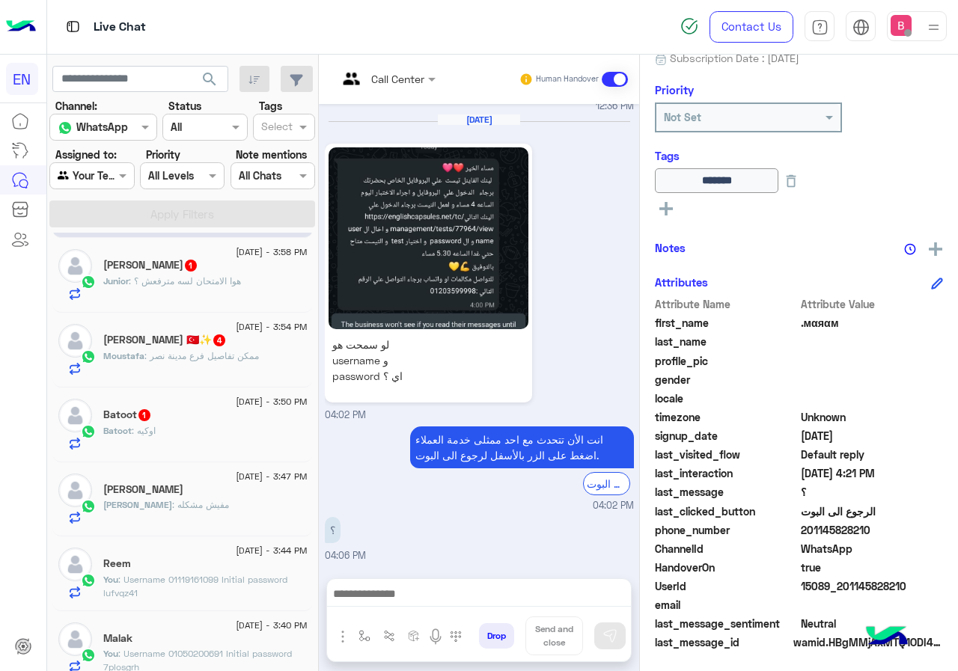 Image resolution: width=958 pixels, height=671 pixels. What do you see at coordinates (86, 154) in the screenshot?
I see `label: Assigned to:` at bounding box center [86, 154].